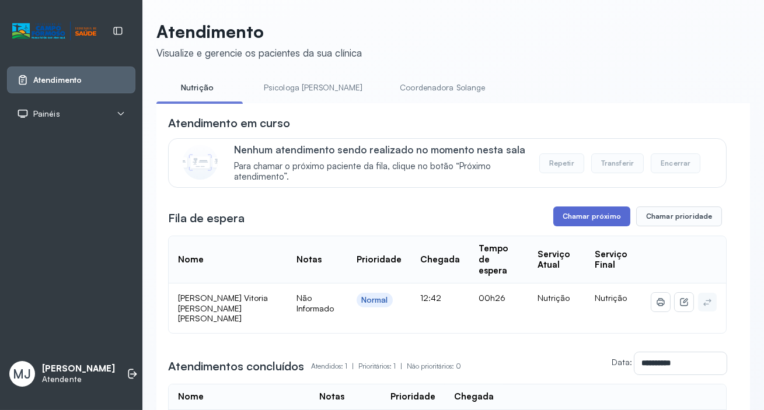 The width and height of the screenshot is (764, 410). Describe the element at coordinates (492, 298) in the screenshot. I see `span: 00h26` at that location.